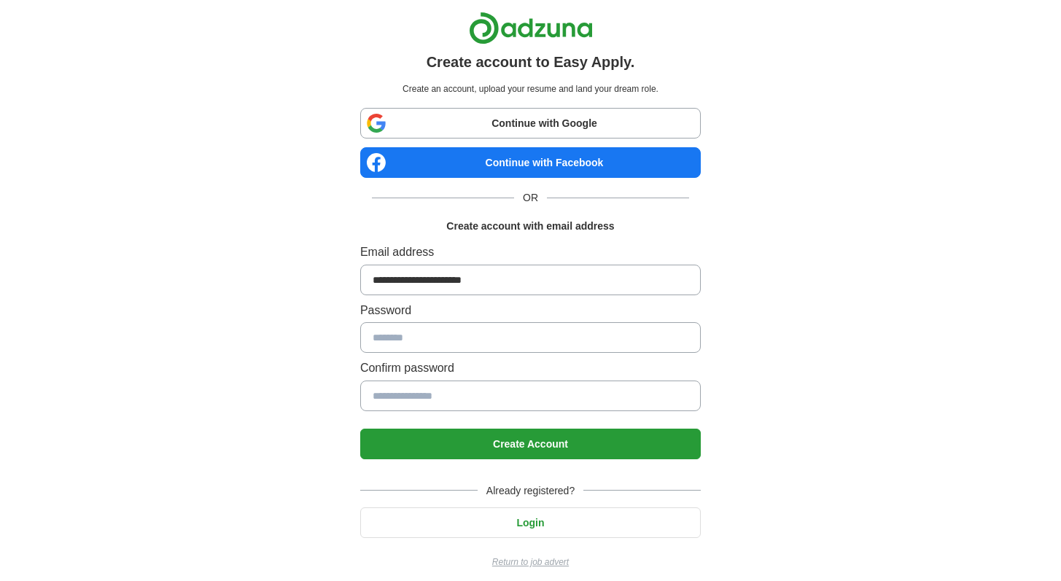  Describe the element at coordinates (530, 163) in the screenshot. I see `a: Continue with Facebook` at that location.